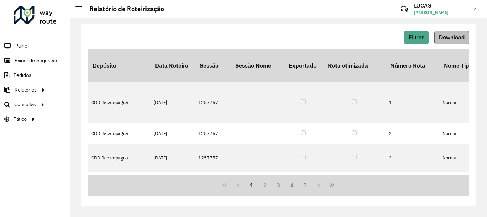 The image size is (487, 217). I want to click on th: Sessão, so click(213, 65).